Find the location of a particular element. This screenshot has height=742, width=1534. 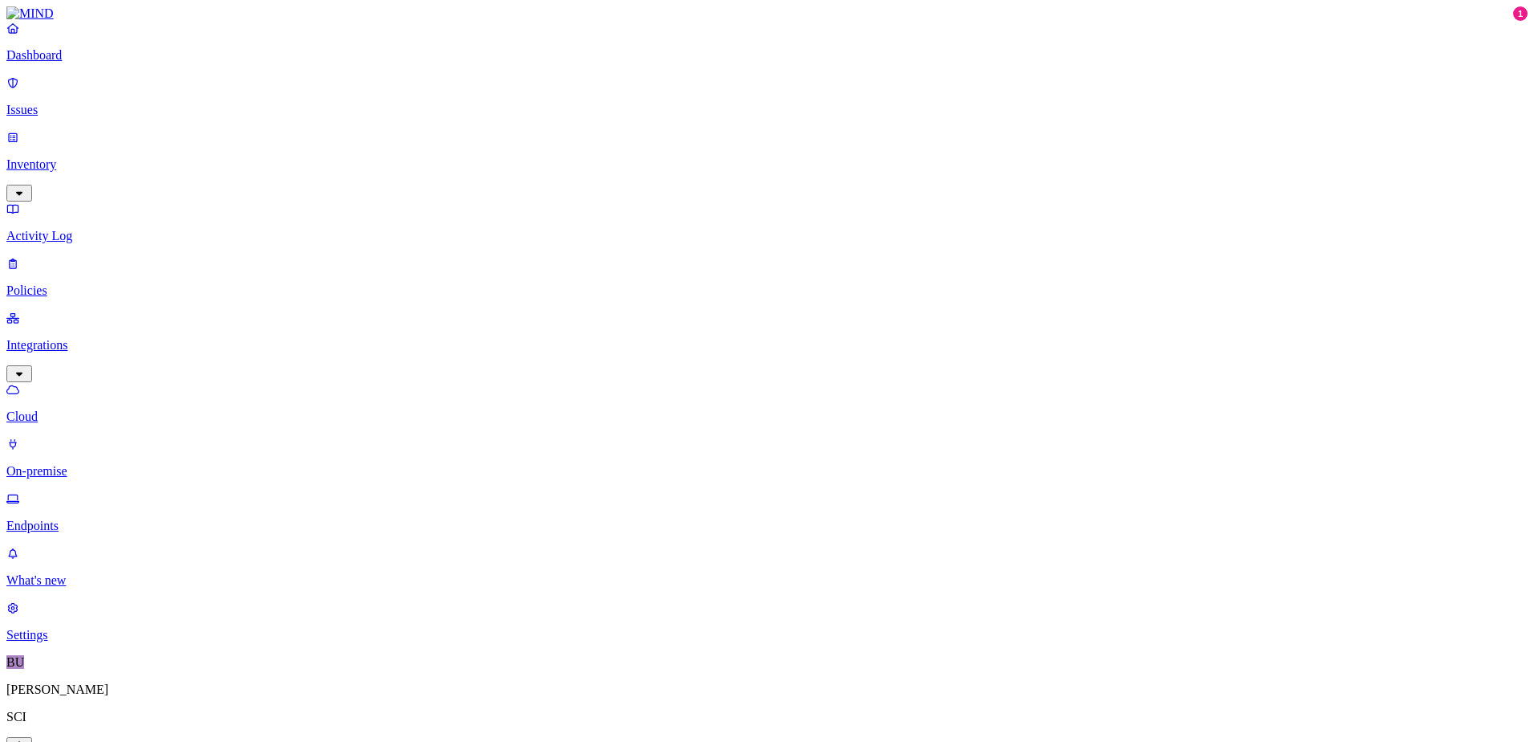

a: MIND is located at coordinates (767, 14).